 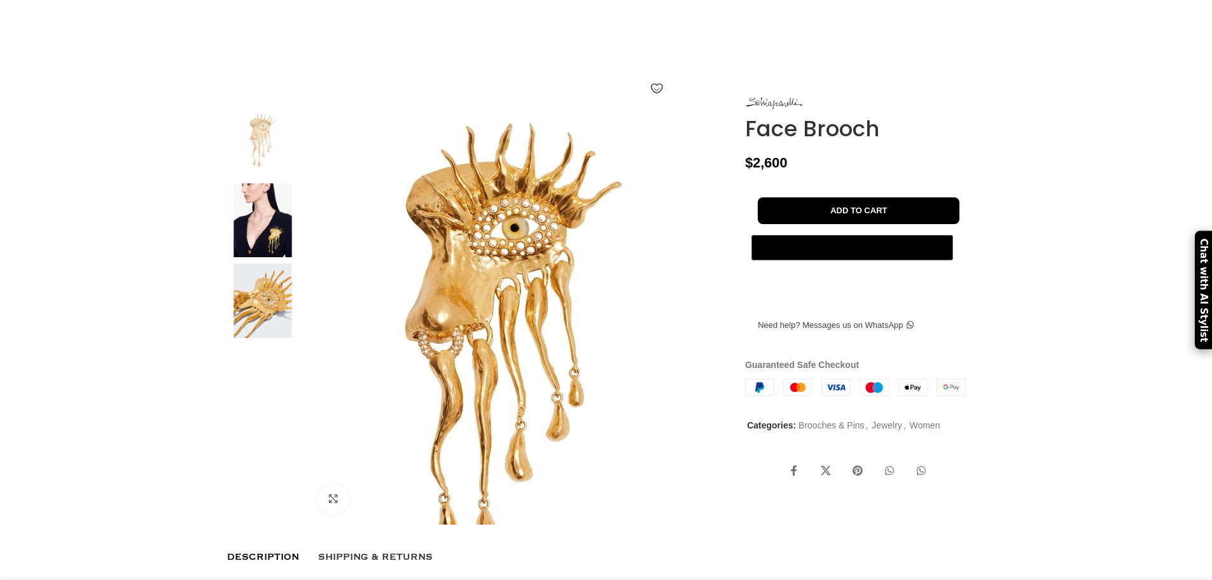 I want to click on img: Schiaparelli Face Brooch30200 nobg, so click(x=263, y=139).